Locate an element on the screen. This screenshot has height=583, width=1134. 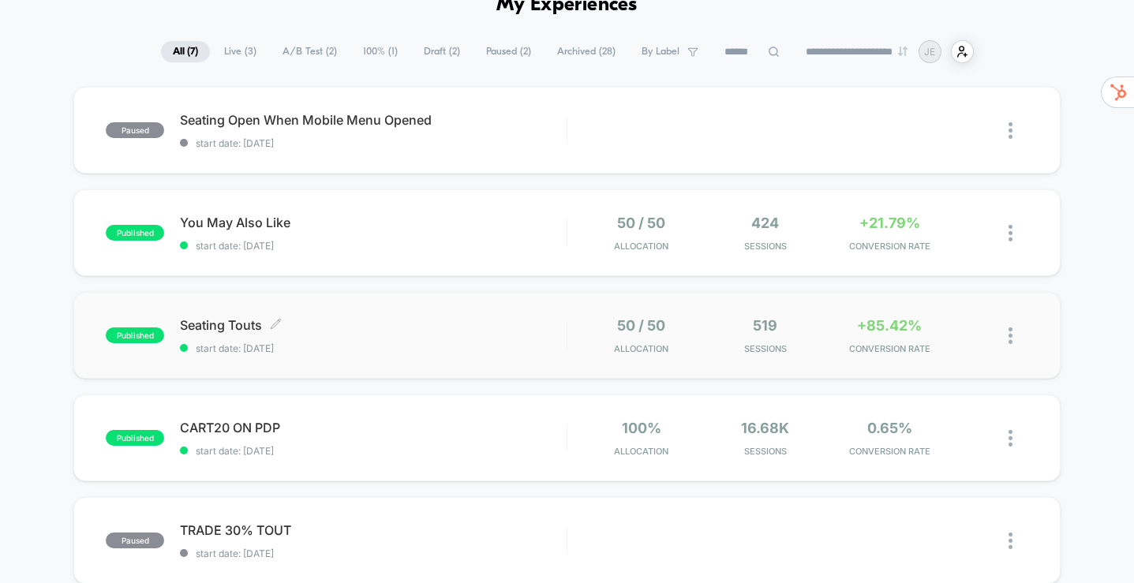
span: Seating Touts is located at coordinates (372, 325).